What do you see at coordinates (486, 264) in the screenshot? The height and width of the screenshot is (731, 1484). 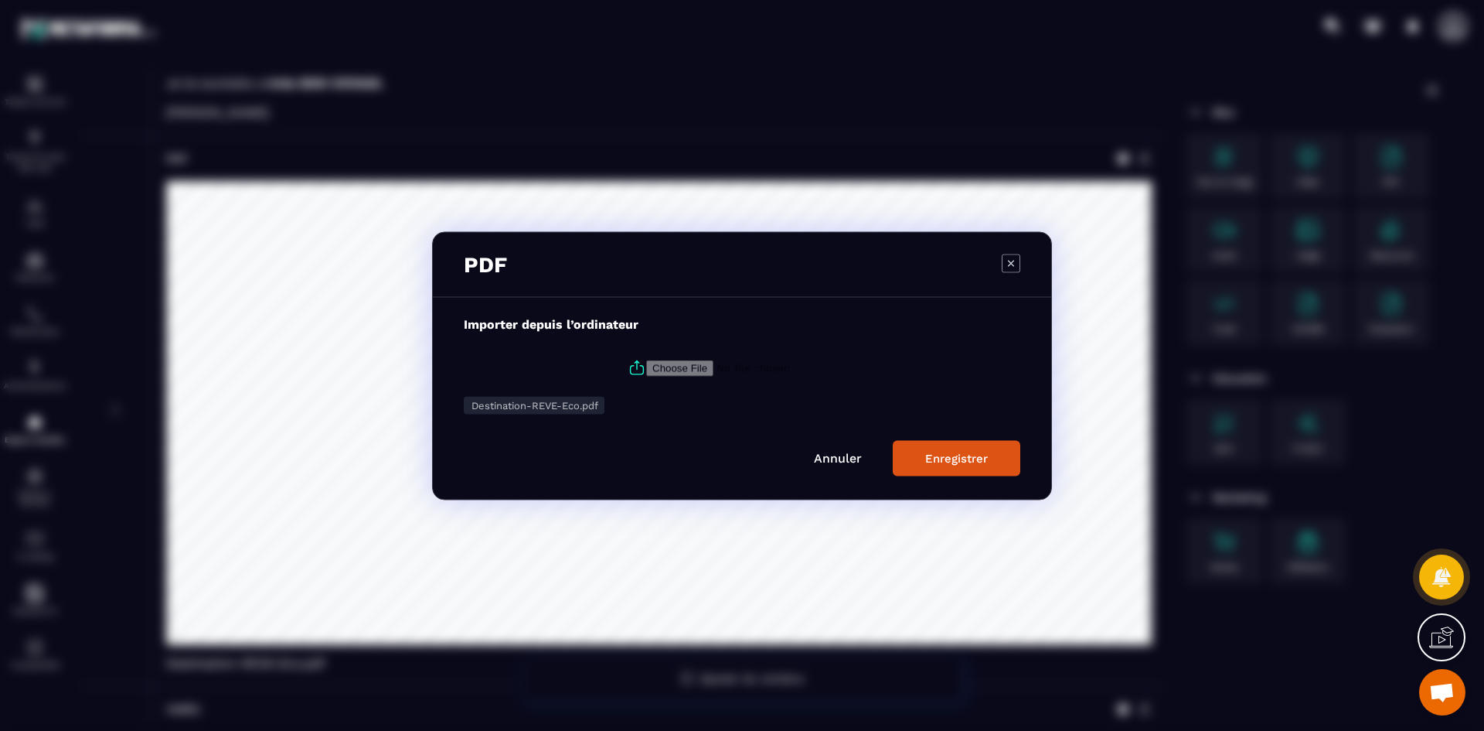 I see `h3: PDF` at bounding box center [486, 264].